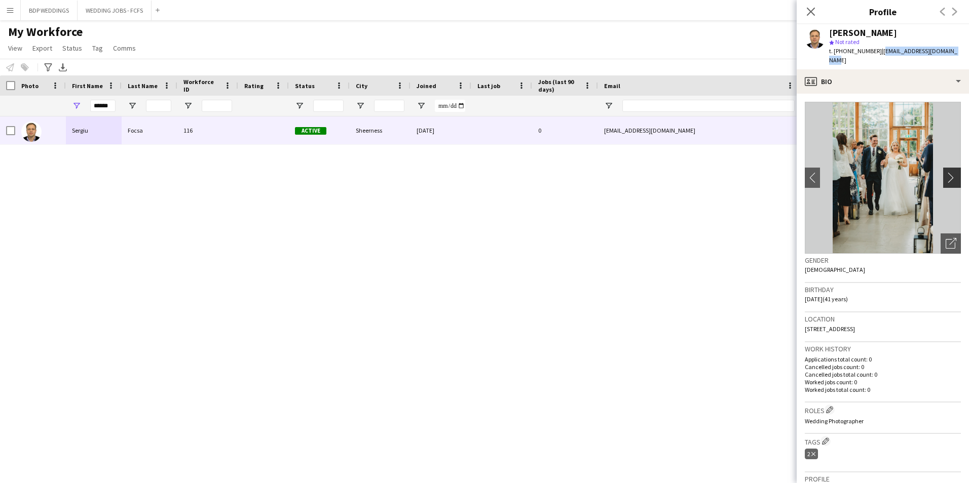 This screenshot has width=969, height=483. What do you see at coordinates (94, 130) in the screenshot?
I see `div: Sergiu` at bounding box center [94, 130].